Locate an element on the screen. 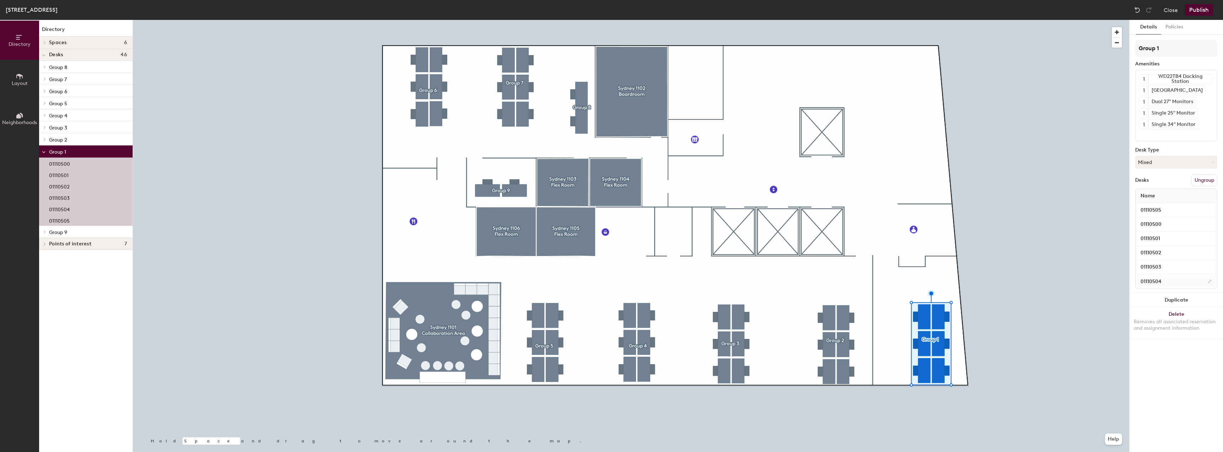 The image size is (1223, 452). img: Undo is located at coordinates (1137, 10).